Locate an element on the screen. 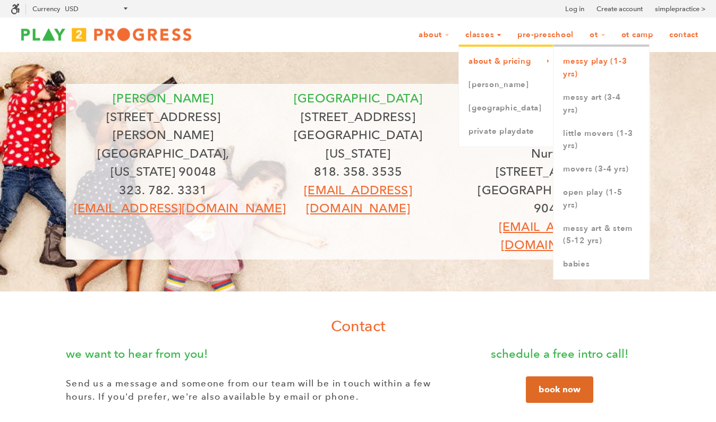 Image resolution: width=716 pixels, height=422 pixels. p: 323. 782. 3331 is located at coordinates (163, 190).